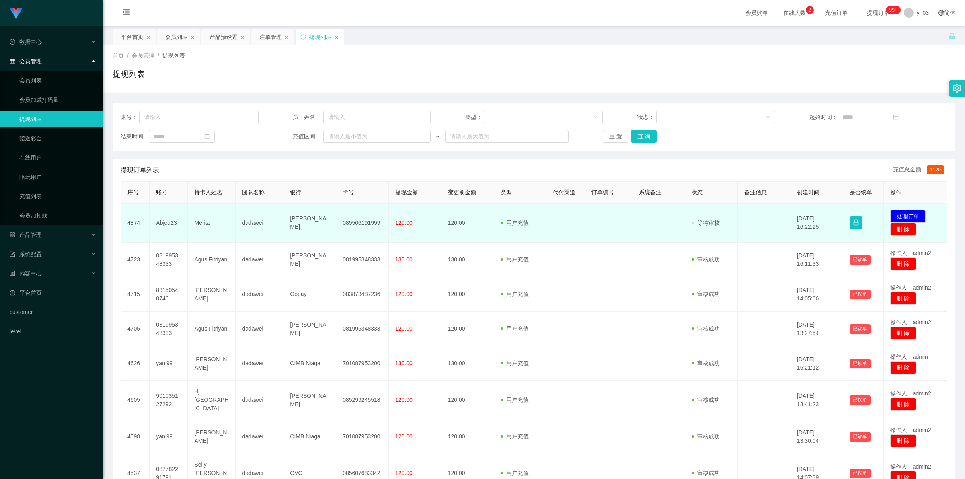  What do you see at coordinates (878, 13) in the screenshot?
I see `span: 提现订单` at bounding box center [878, 13].